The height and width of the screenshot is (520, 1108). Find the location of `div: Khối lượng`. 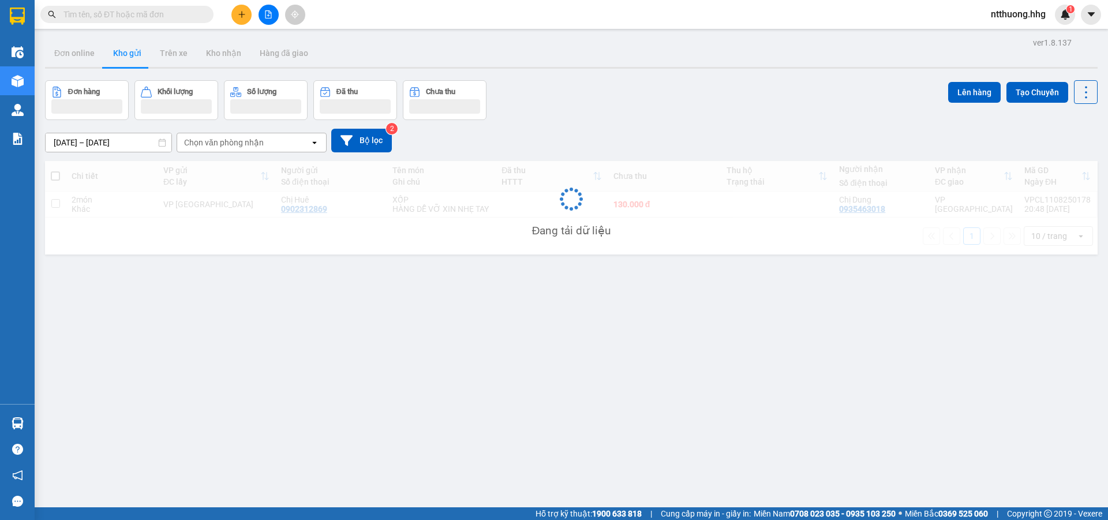

div: Khối lượng is located at coordinates (175, 92).